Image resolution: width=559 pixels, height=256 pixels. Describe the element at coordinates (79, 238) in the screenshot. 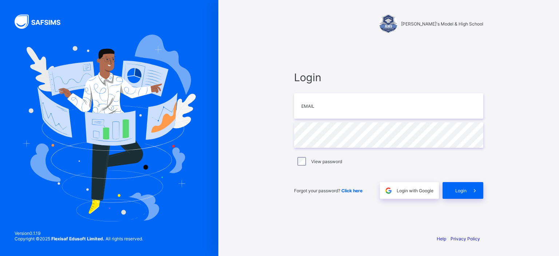

I see `span: Copyright © 2025 All rights reserved.` at that location.